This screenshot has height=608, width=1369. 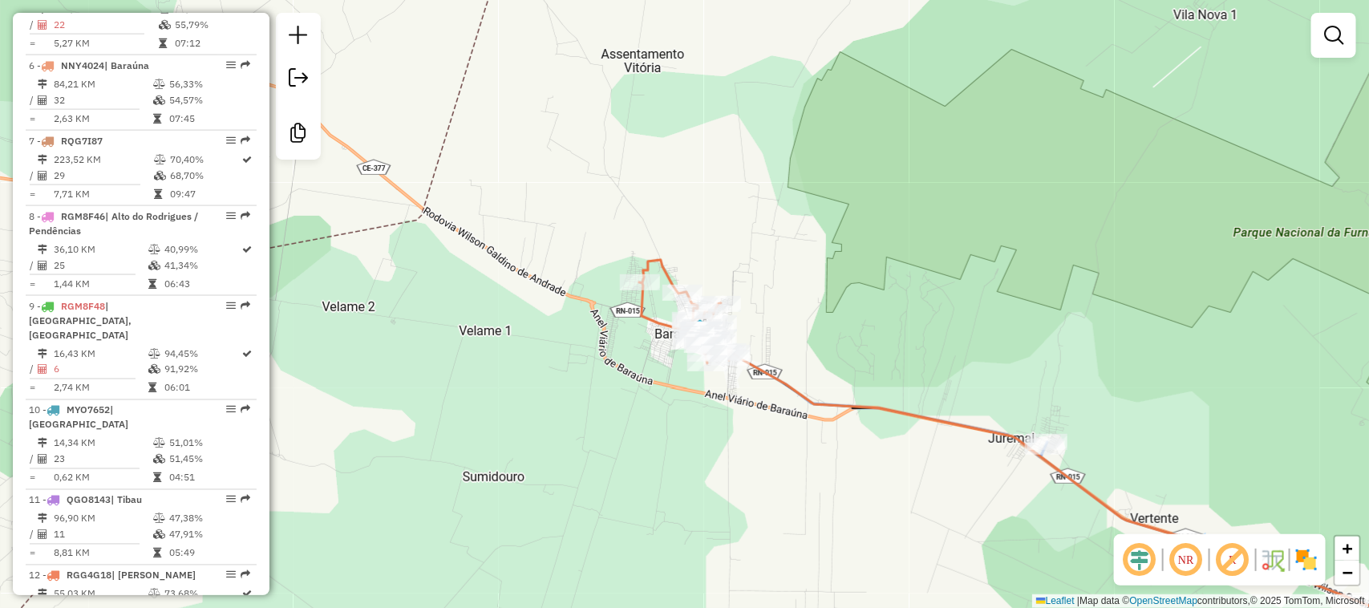 I want to click on td: 8,81 KM, so click(x=103, y=553).